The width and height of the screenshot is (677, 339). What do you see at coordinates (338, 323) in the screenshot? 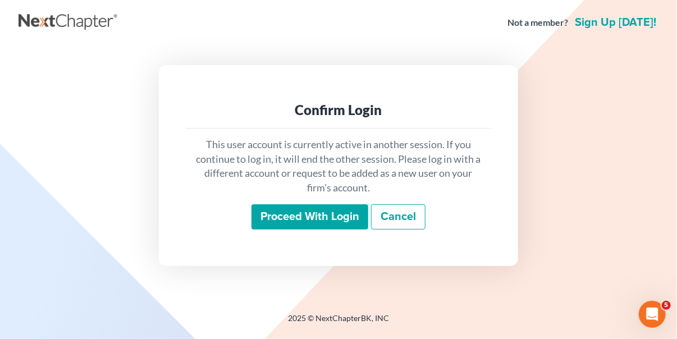
I see `div: 2025 © NextChapterBK, INC` at bounding box center [338, 323].